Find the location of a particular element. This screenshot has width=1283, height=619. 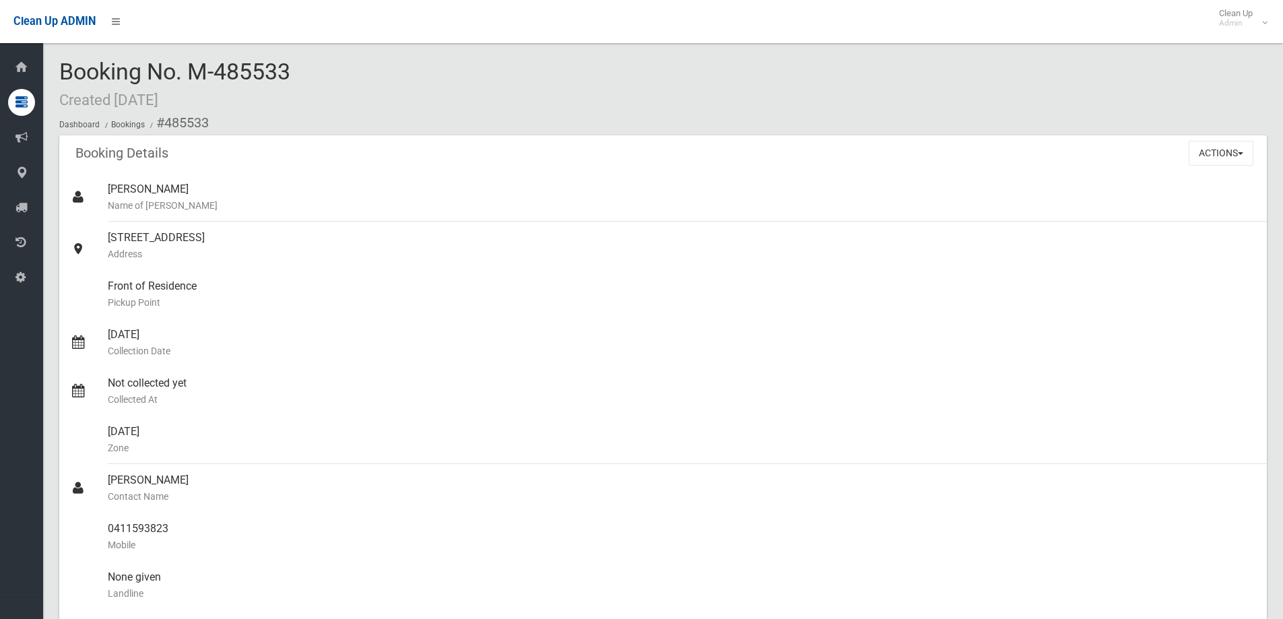

small: Collected At is located at coordinates (682, 399).